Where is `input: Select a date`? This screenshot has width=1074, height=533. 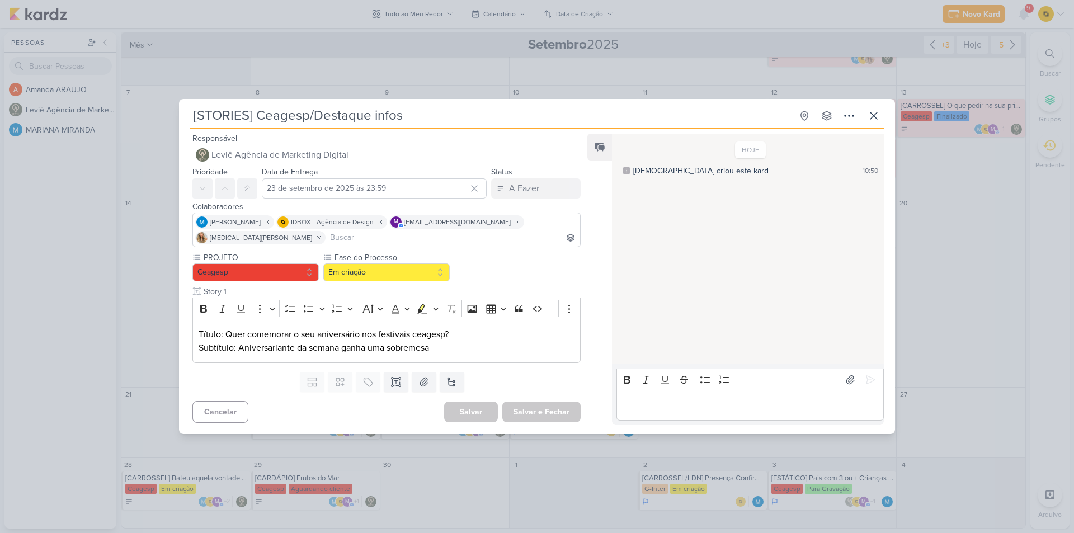 input: Select a date is located at coordinates (374, 188).